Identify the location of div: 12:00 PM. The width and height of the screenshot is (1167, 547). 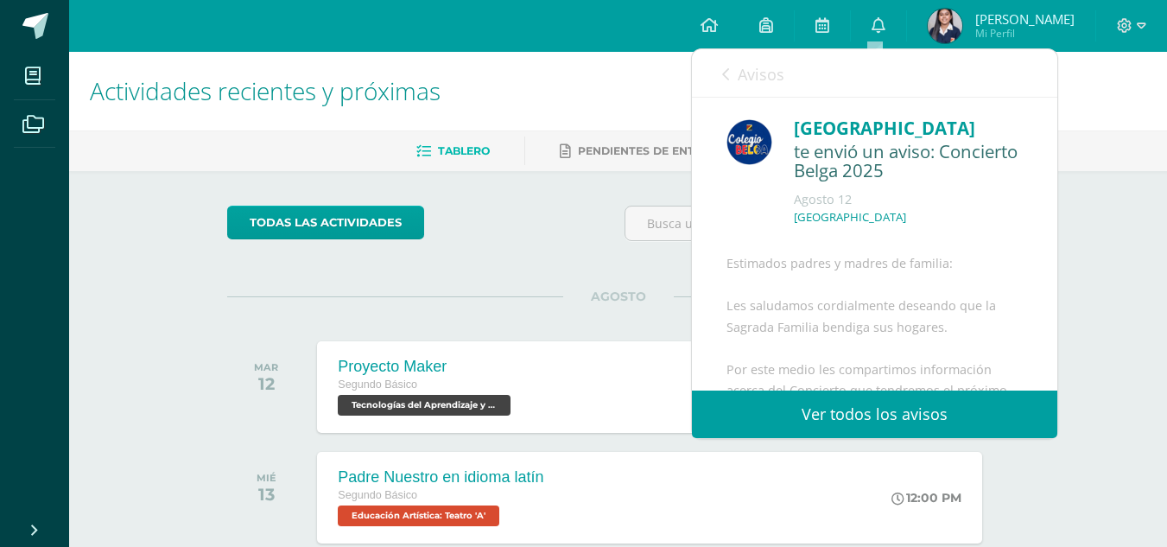
(926, 497).